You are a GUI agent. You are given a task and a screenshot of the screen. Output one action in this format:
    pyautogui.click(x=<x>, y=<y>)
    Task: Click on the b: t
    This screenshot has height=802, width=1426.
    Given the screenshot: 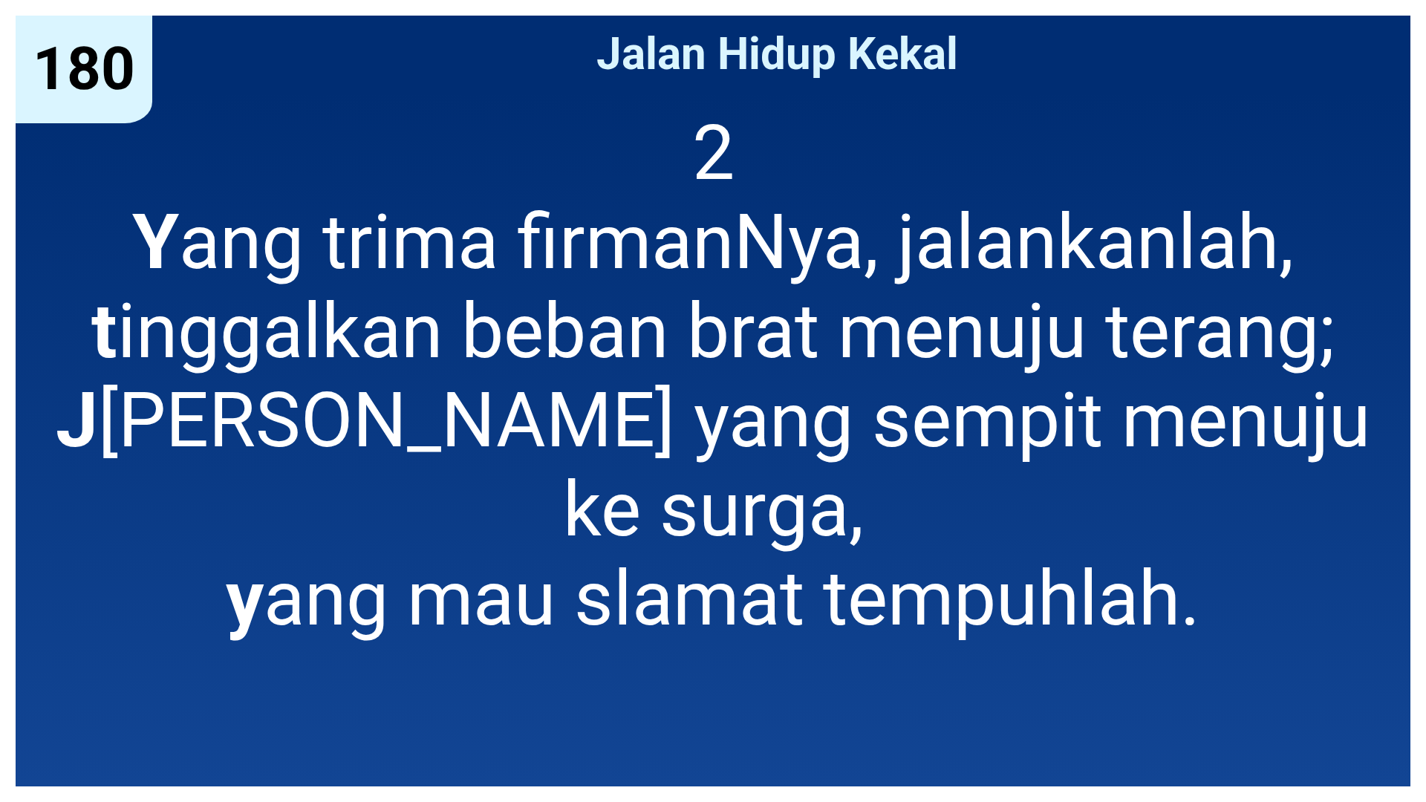 What is the action you would take?
    pyautogui.click(x=104, y=331)
    